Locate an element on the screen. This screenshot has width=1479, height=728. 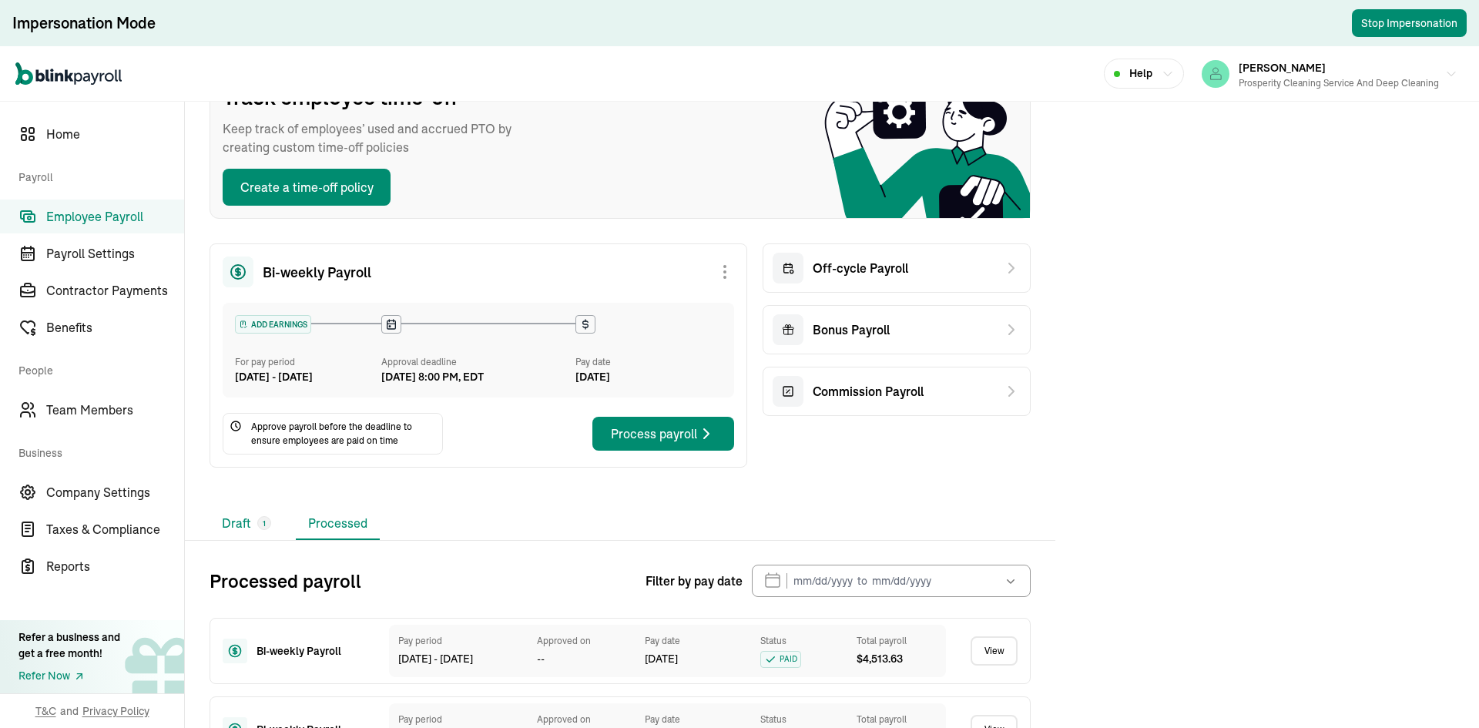
span: Commission Payroll is located at coordinates (868, 391).